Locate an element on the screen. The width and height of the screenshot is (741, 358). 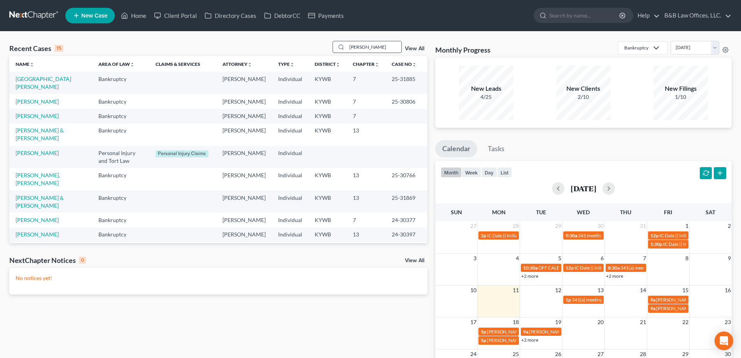
span: 10 is located at coordinates (473, 290).